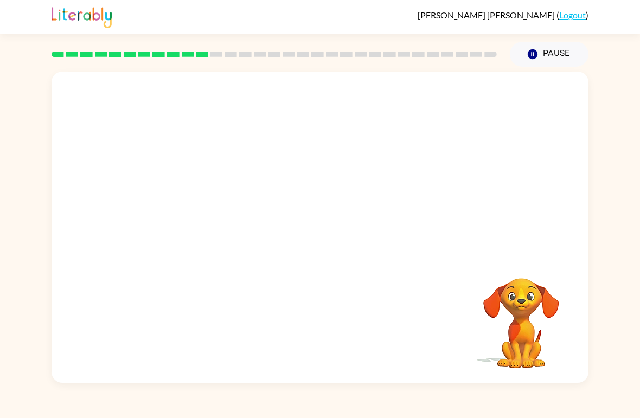 Image resolution: width=640 pixels, height=418 pixels. I want to click on video: Your browser must support playing .mp4 files to use Literably. Please try using another browser., so click(521, 316).